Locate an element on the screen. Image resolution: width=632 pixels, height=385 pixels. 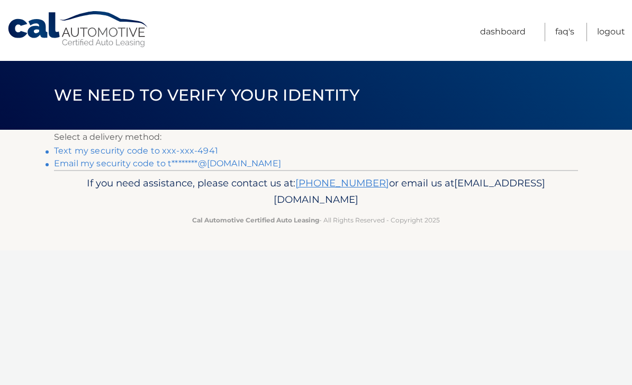
p: - All Rights Reserved - Copyright 2025 is located at coordinates (316, 220).